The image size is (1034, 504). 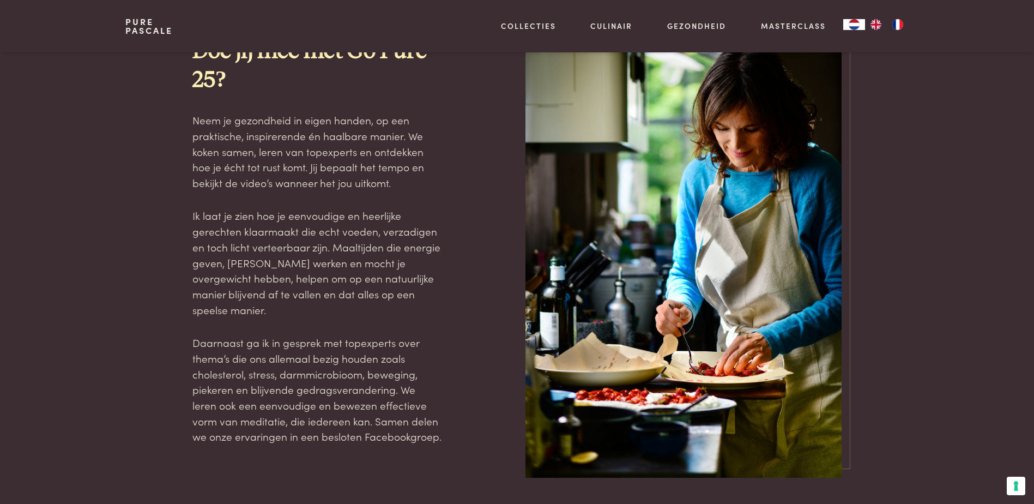 I want to click on button: Uw voorkeuren voor toestemming voor trackingtechnologieën, so click(x=1016, y=486).